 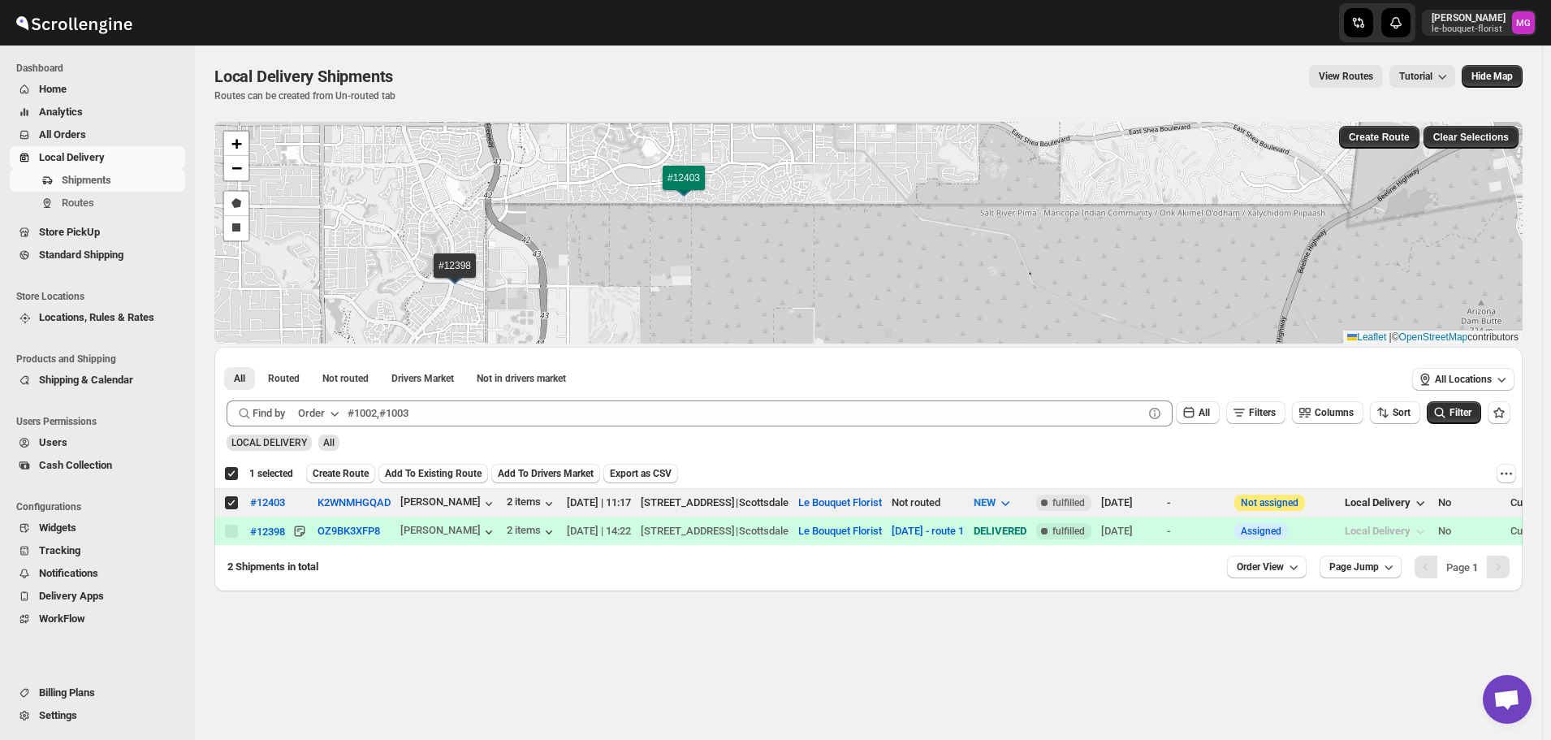 I want to click on button: Claimable, so click(x=422, y=378).